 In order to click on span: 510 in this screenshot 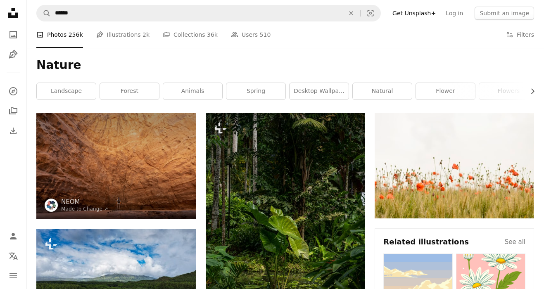, I will do `click(265, 35)`.